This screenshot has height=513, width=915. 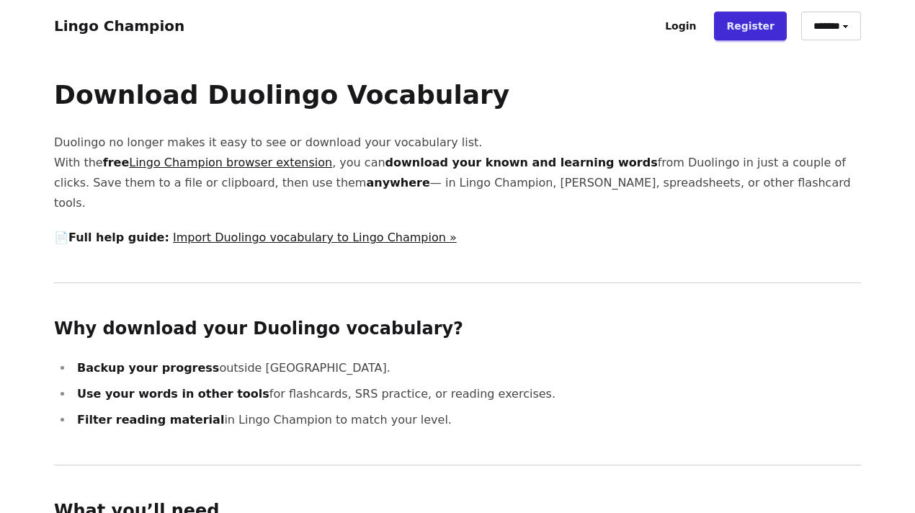 What do you see at coordinates (522, 162) in the screenshot?
I see `strong: download your known and learning words` at bounding box center [522, 162].